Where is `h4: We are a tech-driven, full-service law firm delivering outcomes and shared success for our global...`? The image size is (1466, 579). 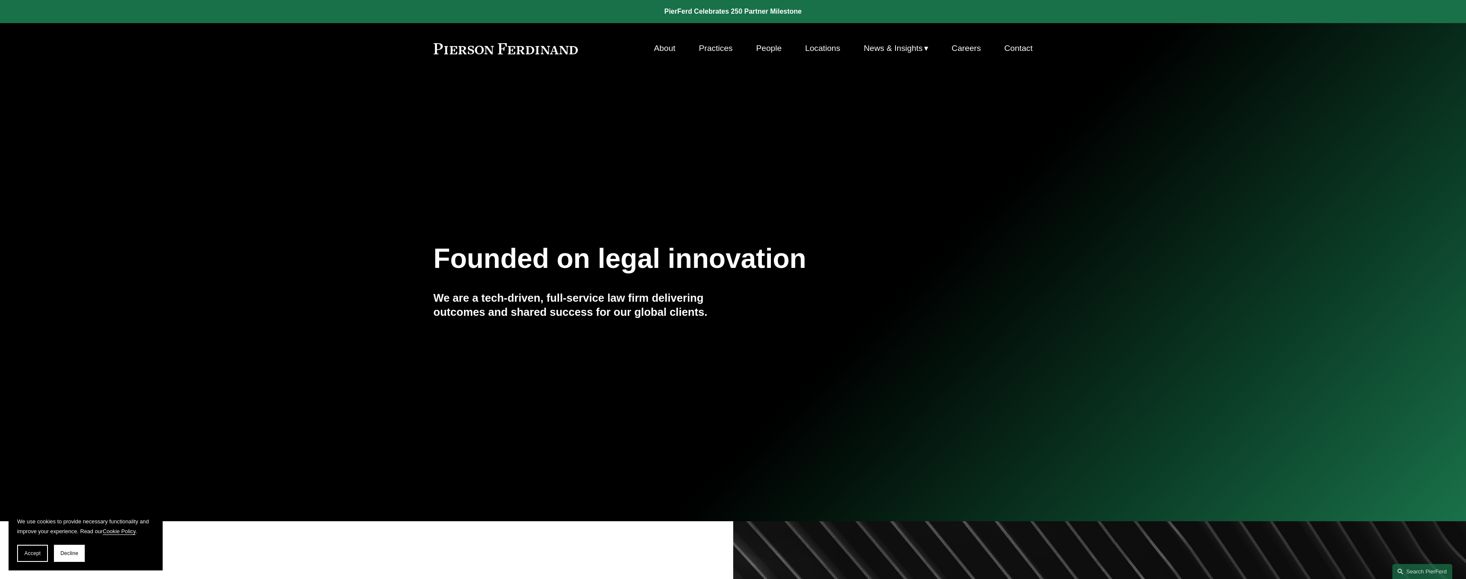
h4: We are a tech-driven, full-service law firm delivering outcomes and shared success for our global... is located at coordinates (583, 305).